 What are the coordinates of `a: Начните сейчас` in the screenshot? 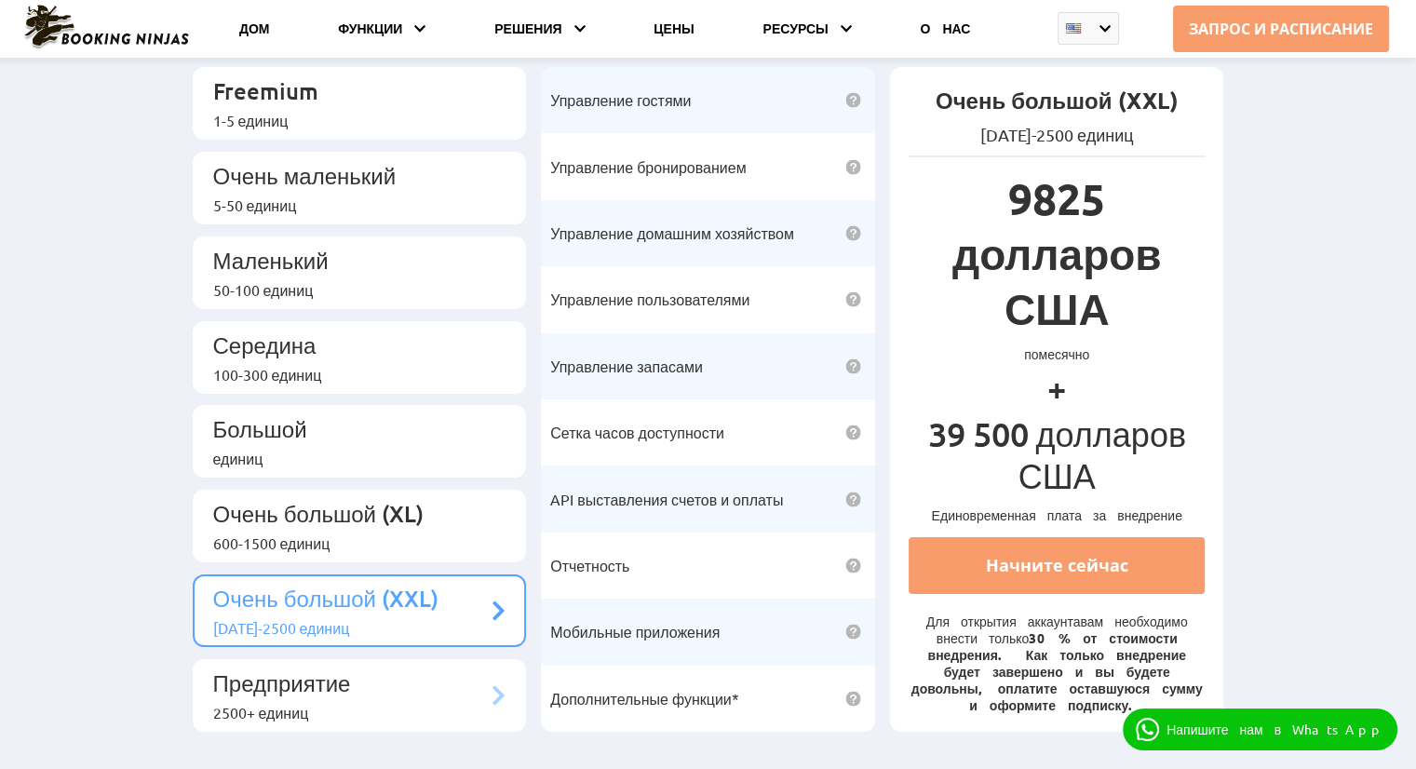 It's located at (1057, 565).